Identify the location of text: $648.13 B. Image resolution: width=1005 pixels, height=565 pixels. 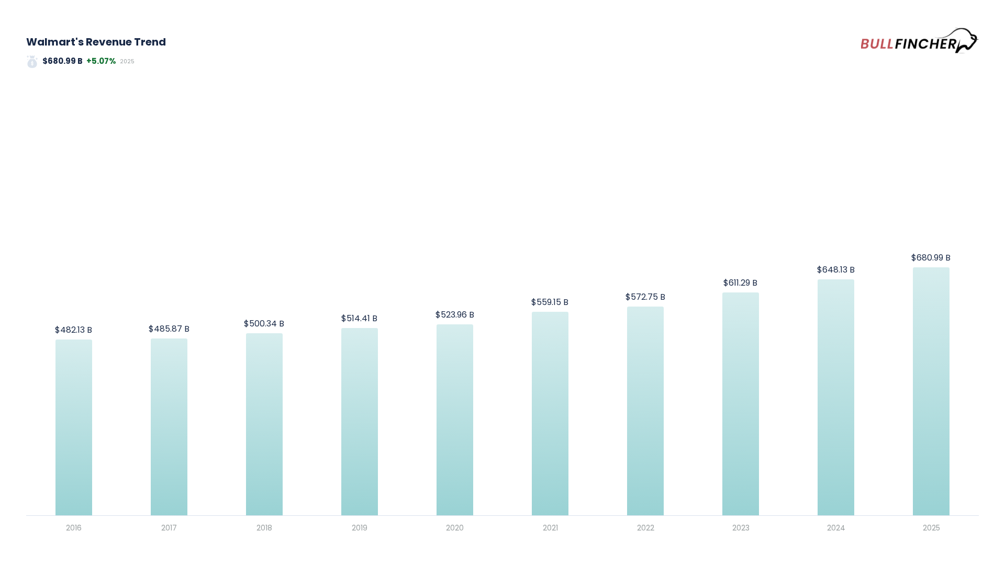
(836, 270).